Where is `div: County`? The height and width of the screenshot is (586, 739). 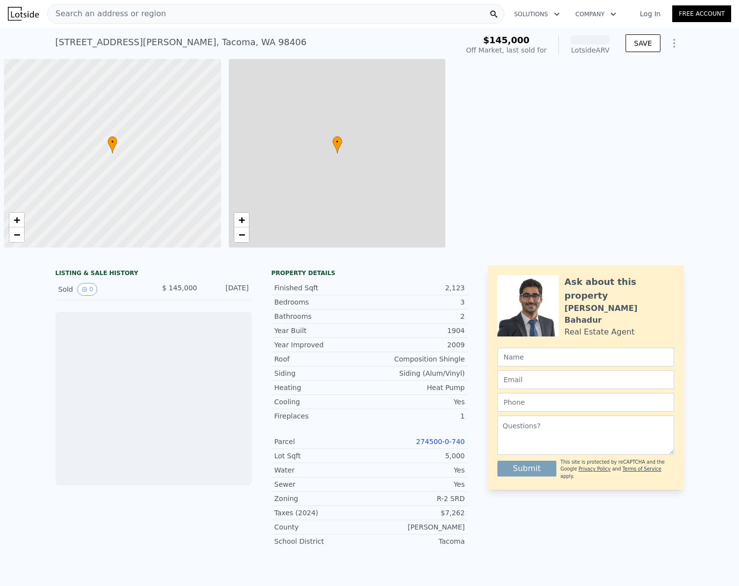
div: County is located at coordinates (322, 527).